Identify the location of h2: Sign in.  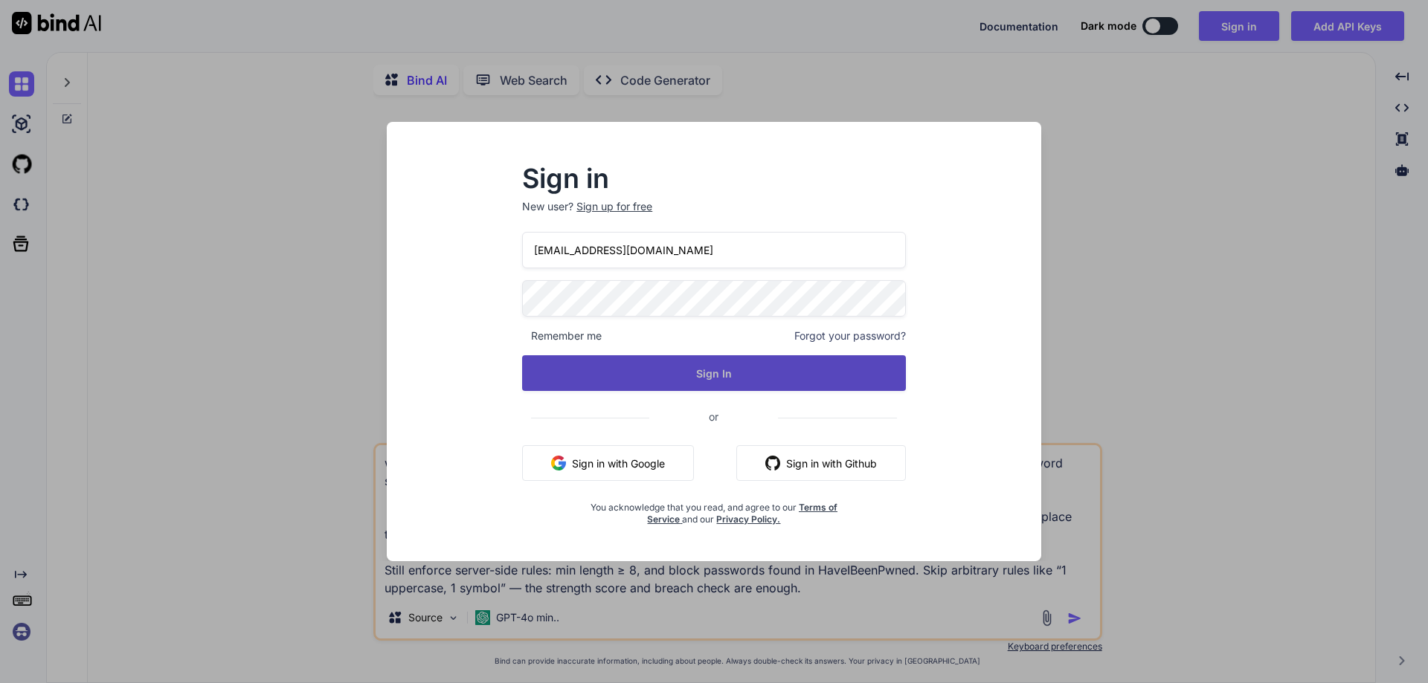
(714, 178).